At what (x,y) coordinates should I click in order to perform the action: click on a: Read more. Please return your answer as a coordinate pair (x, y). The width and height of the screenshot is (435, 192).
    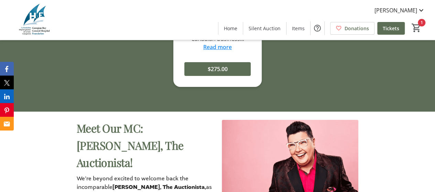
    Looking at the image, I should click on (217, 47).